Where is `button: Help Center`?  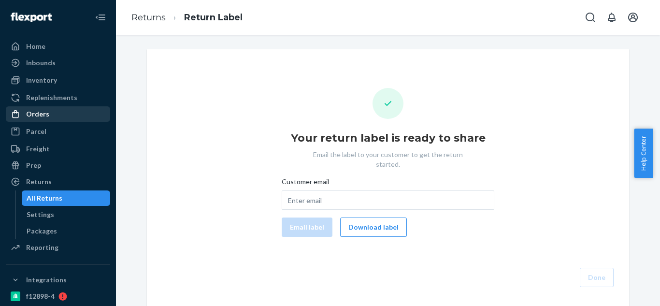 button: Help Center is located at coordinates (644, 153).